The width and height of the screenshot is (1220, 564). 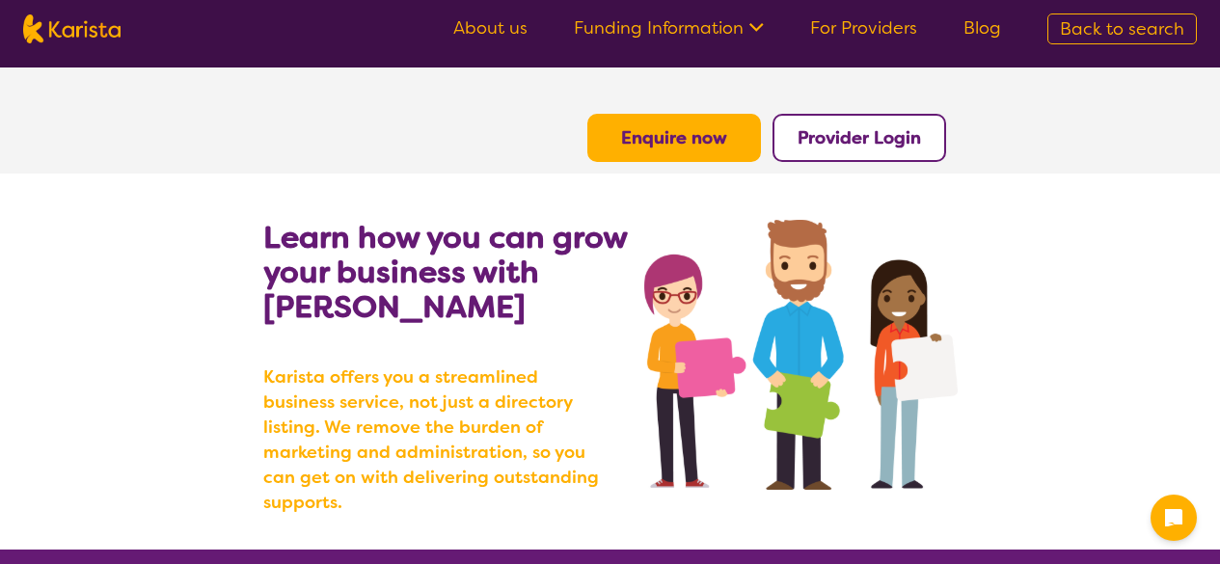 What do you see at coordinates (674, 138) in the screenshot?
I see `a: Enquire now` at bounding box center [674, 138].